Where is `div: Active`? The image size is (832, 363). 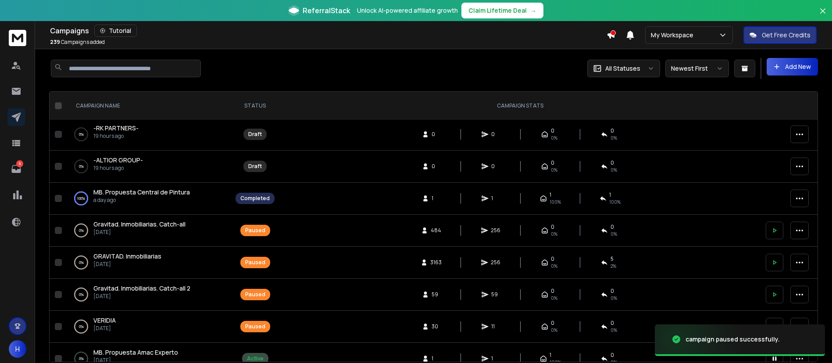 div: Active is located at coordinates (255, 358).